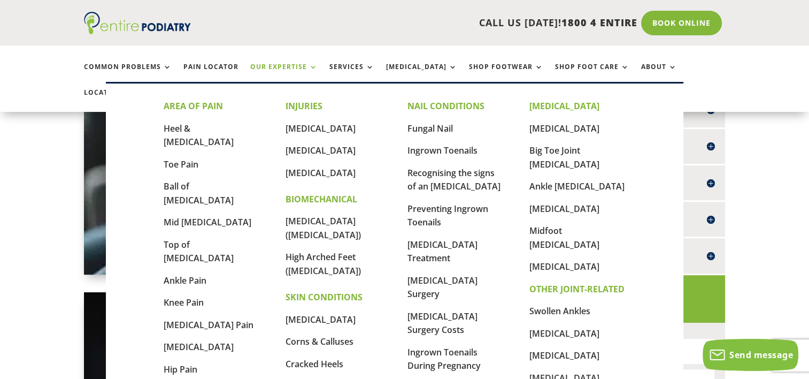 The width and height of the screenshot is (809, 379). I want to click on a: Locations, so click(111, 100).